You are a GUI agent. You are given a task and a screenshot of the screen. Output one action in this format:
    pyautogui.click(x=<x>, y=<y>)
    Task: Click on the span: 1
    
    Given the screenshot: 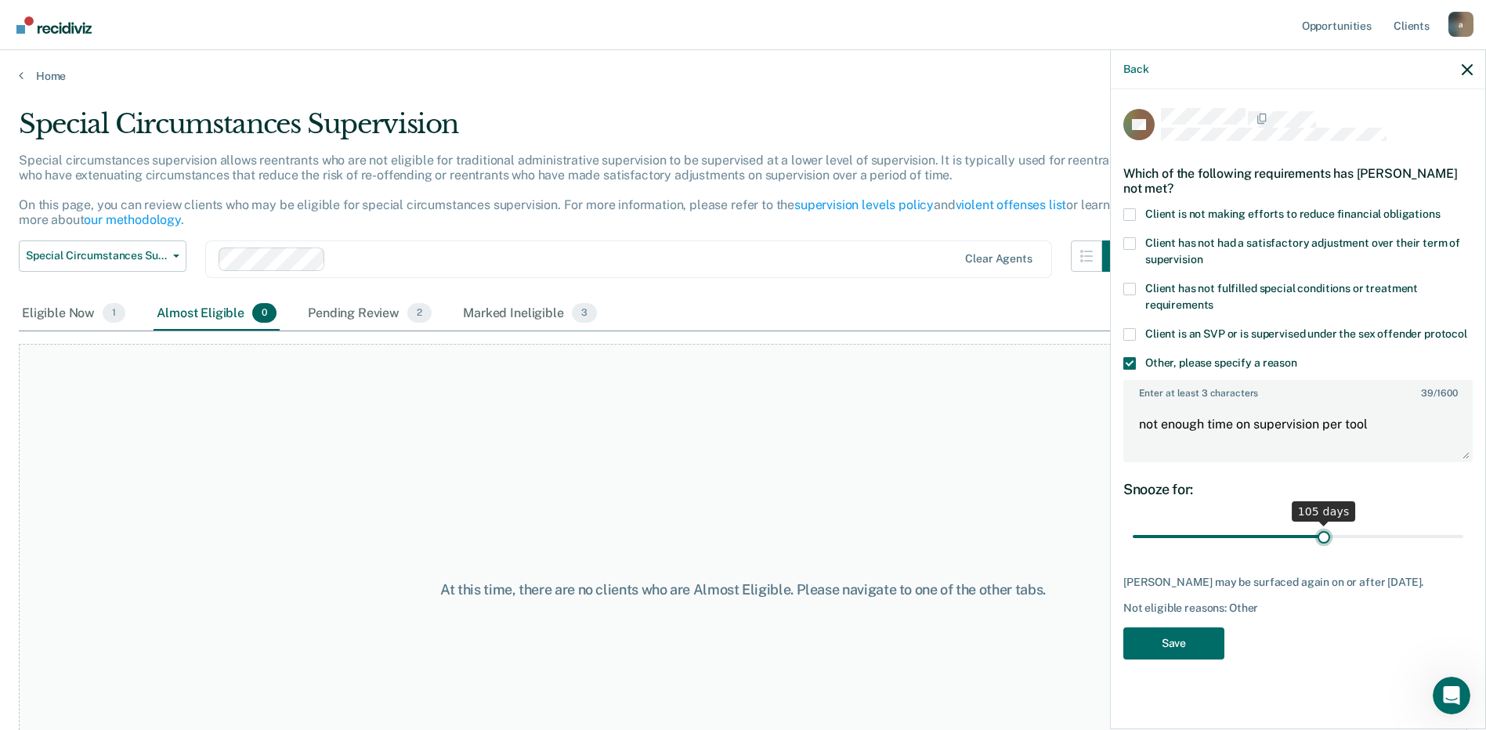 What is the action you would take?
    pyautogui.click(x=114, y=313)
    